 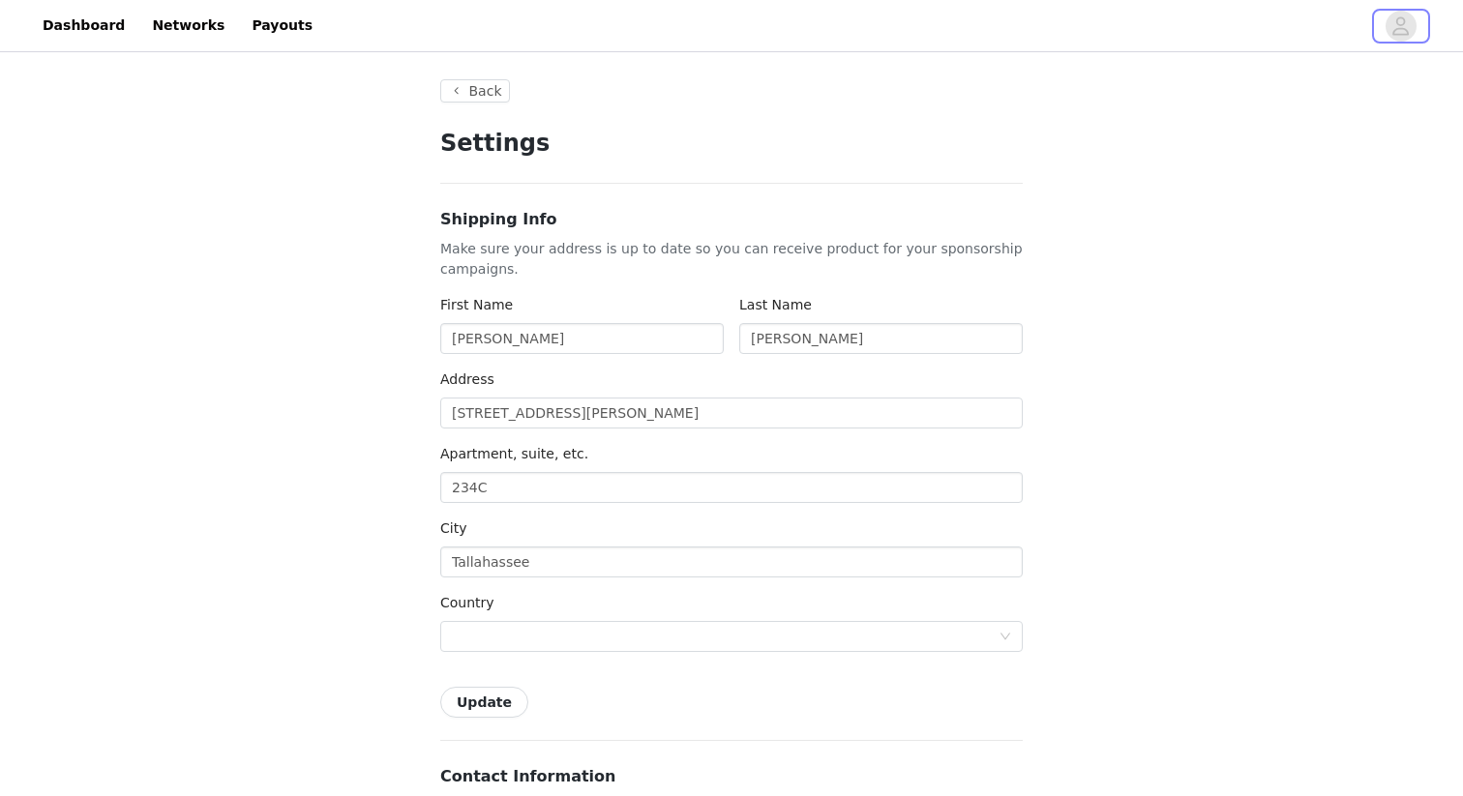 I want to click on label: Address, so click(x=467, y=379).